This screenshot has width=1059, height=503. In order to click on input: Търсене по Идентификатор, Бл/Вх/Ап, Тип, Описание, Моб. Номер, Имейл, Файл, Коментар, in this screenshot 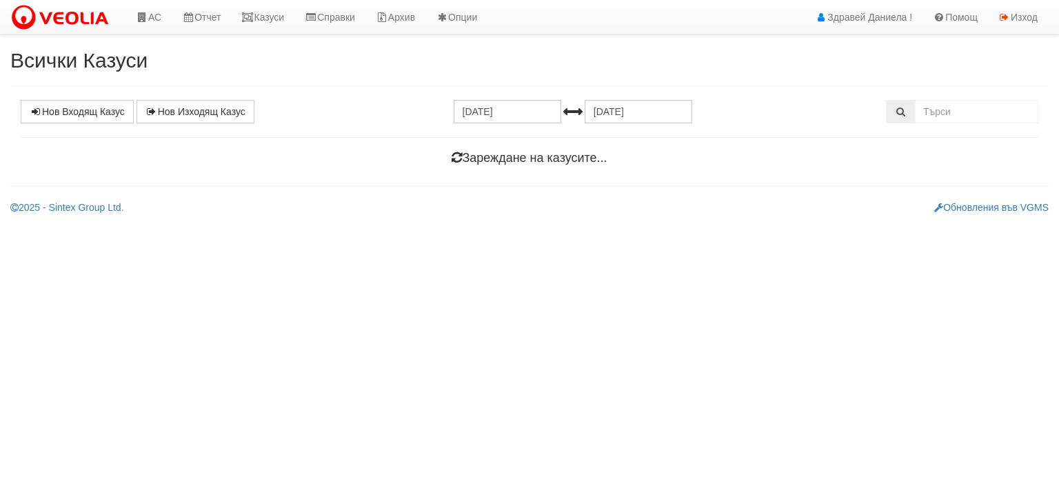, I will do `click(976, 112)`.